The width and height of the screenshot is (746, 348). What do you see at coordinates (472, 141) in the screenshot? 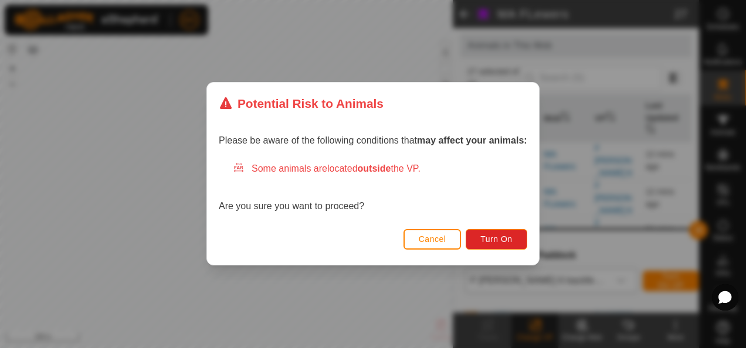
I see `strong: may affect your animals:` at bounding box center [472, 141].